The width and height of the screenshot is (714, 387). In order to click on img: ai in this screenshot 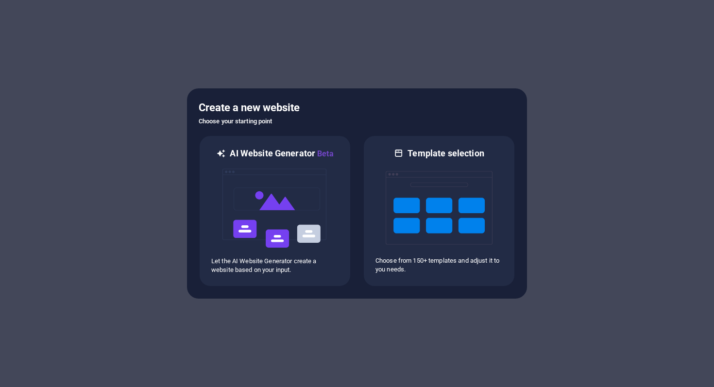, I will do `click(275, 208)`.